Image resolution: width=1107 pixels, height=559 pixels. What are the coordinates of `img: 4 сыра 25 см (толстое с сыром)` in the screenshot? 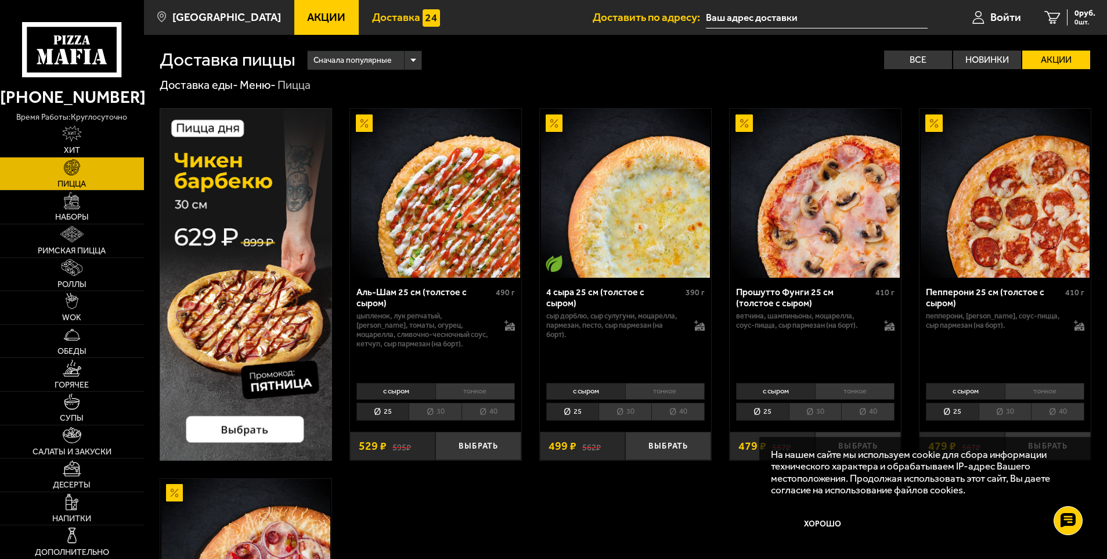 It's located at (625, 193).